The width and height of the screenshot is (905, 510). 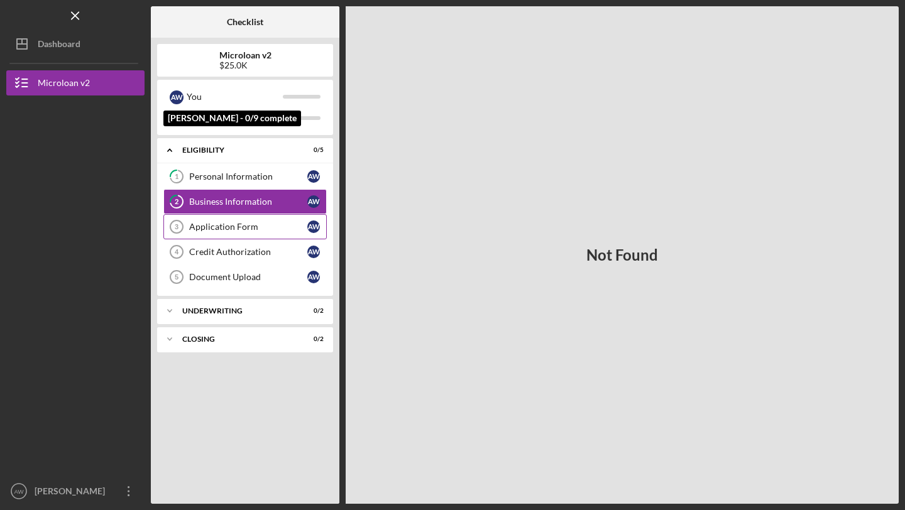 I want to click on div: Personal Information, so click(x=248, y=177).